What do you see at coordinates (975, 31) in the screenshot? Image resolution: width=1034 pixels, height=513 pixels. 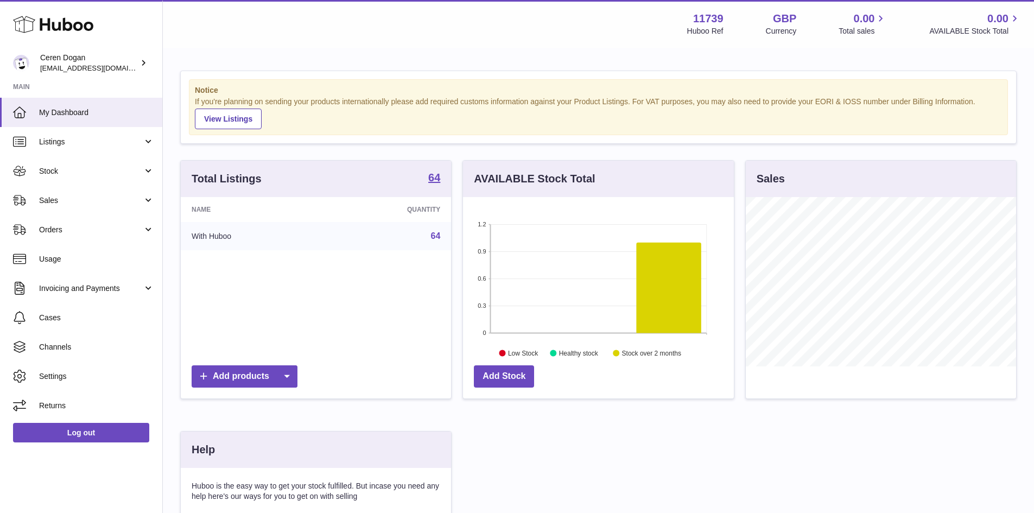 I see `span: AVAILABLE Stock Total` at bounding box center [975, 31].